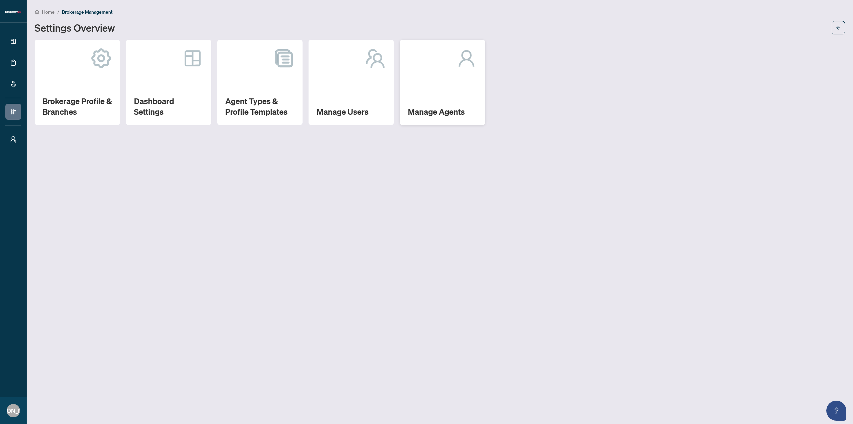  Describe the element at coordinates (48, 12) in the screenshot. I see `span: Home` at that location.